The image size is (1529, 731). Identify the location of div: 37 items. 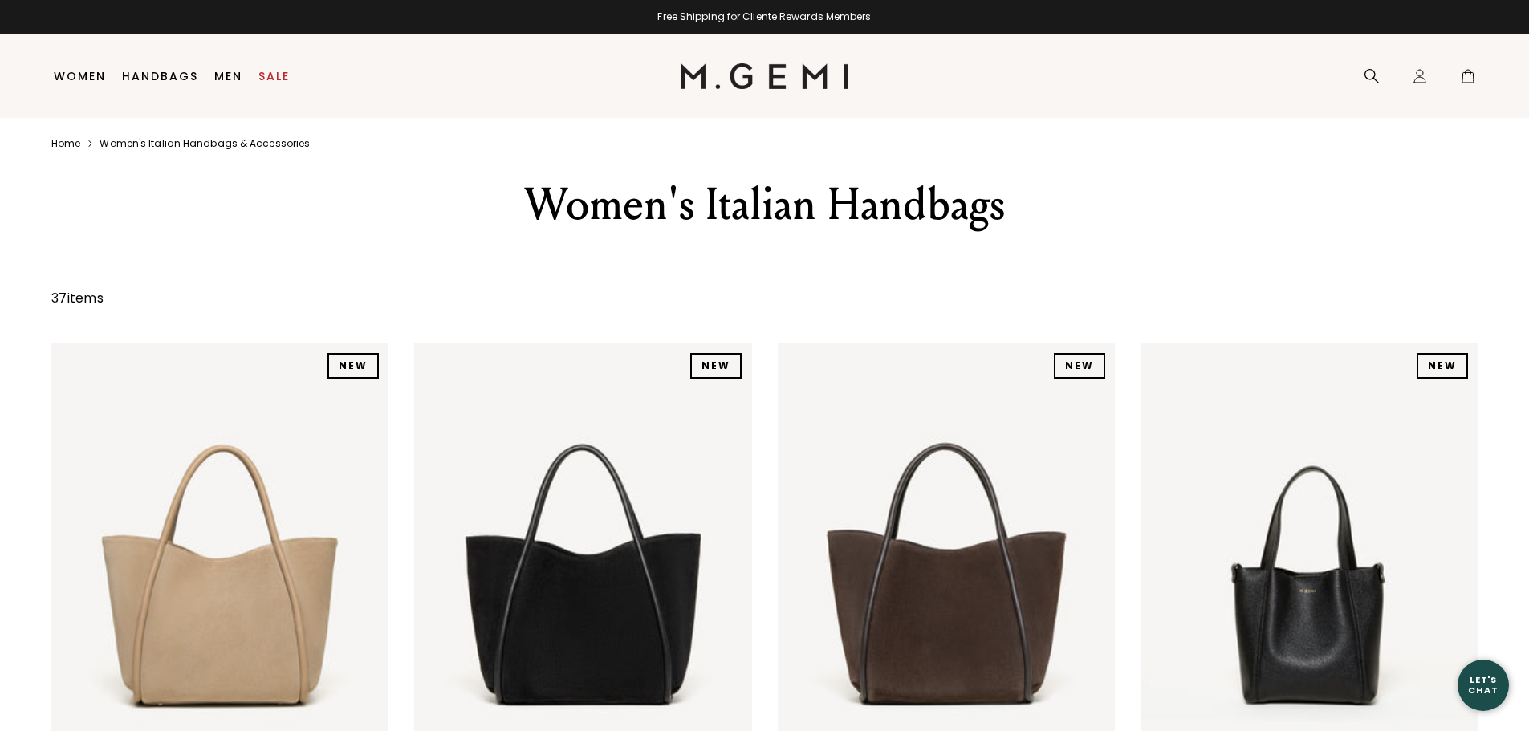
(77, 299).